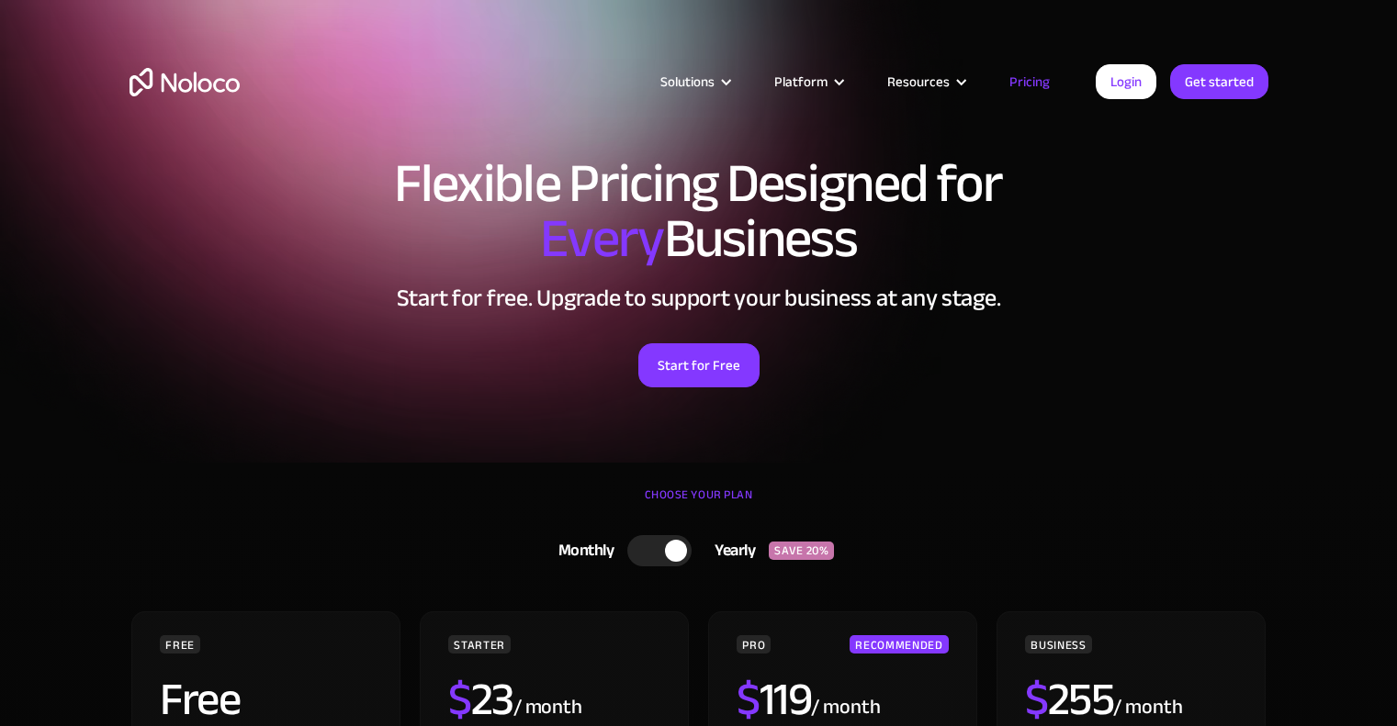 This screenshot has width=1397, height=726. I want to click on a: Pricing, so click(1029, 82).